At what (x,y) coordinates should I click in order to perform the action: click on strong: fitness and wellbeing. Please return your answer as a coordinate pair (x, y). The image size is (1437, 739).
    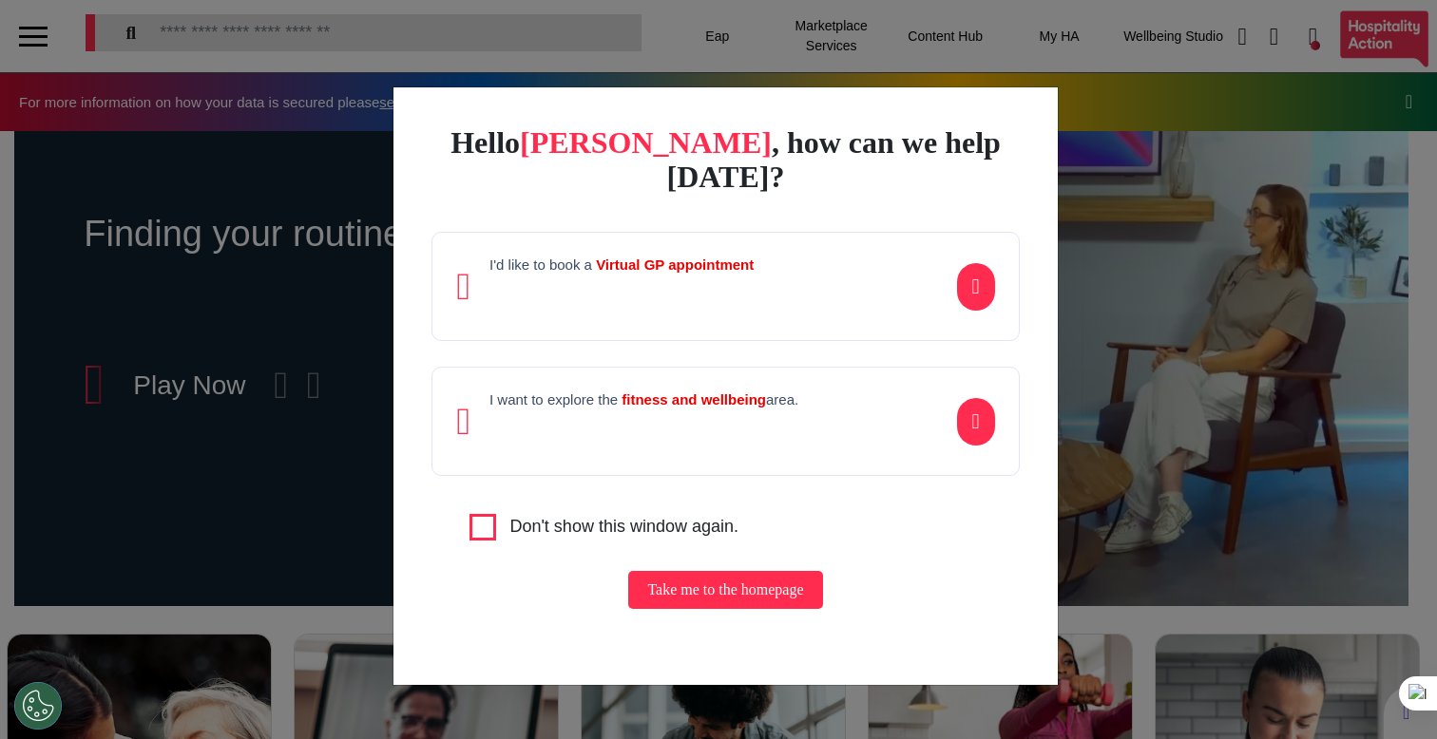
    Looking at the image, I should click on (694, 399).